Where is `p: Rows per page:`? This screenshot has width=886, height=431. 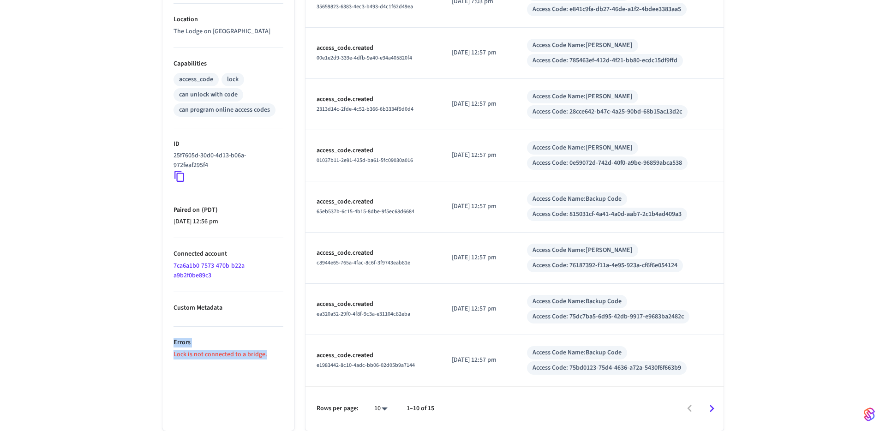 p: Rows per page: is located at coordinates (337, 408).